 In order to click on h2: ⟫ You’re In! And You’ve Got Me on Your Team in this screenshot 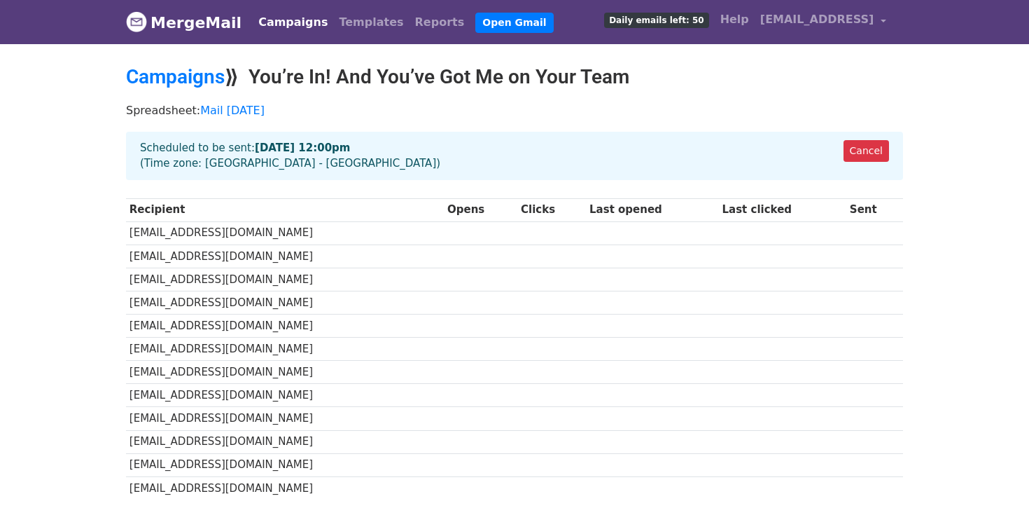, I will do `click(515, 77)`.